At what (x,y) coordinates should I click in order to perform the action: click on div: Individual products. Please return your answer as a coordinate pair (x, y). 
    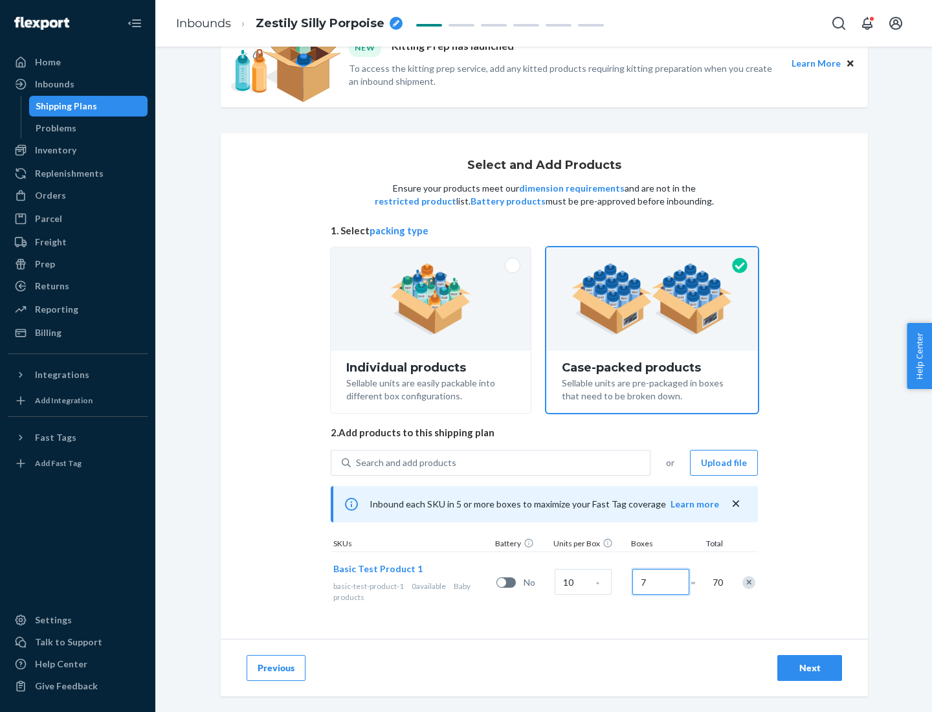
    Looking at the image, I should click on (430, 368).